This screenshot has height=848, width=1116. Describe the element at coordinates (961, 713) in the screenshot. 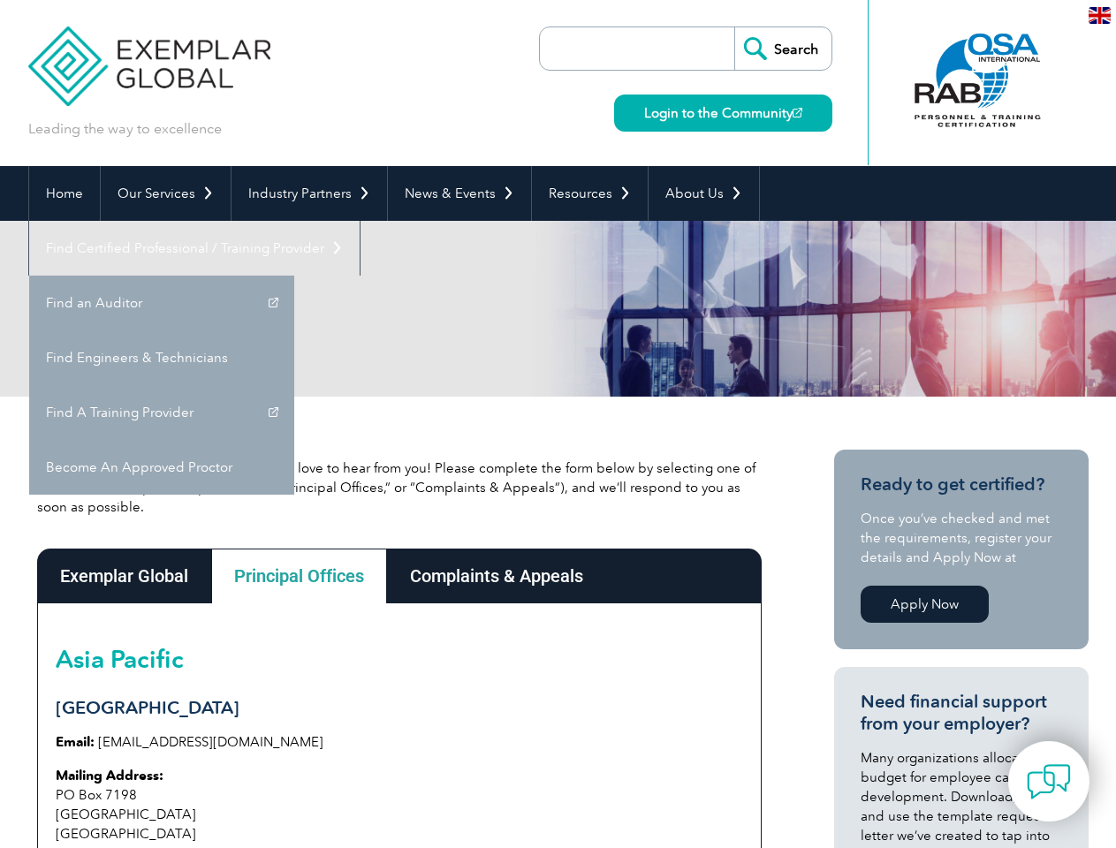

I see `h3: Need financial support from your employer?` at that location.